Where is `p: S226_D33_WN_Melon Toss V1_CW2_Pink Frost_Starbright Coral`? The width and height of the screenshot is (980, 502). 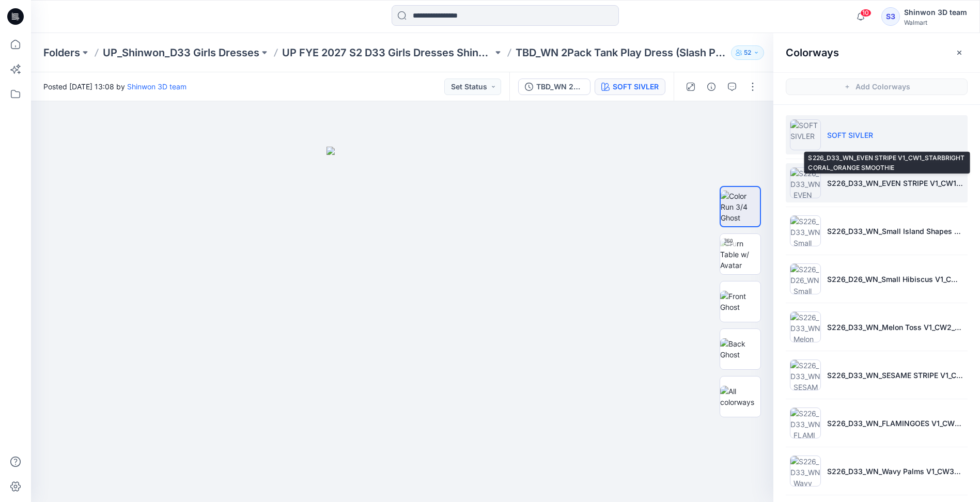 p: S226_D33_WN_Melon Toss V1_CW2_Pink Frost_Starbright Coral is located at coordinates (895, 327).